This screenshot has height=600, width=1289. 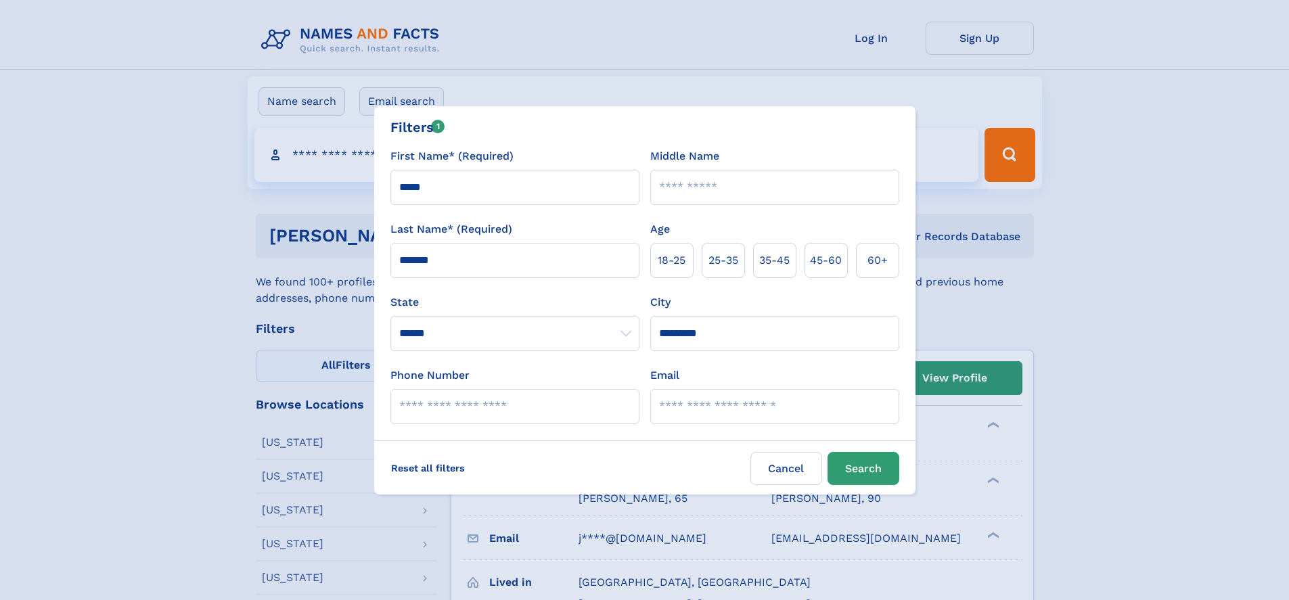 I want to click on label: State, so click(x=515, y=303).